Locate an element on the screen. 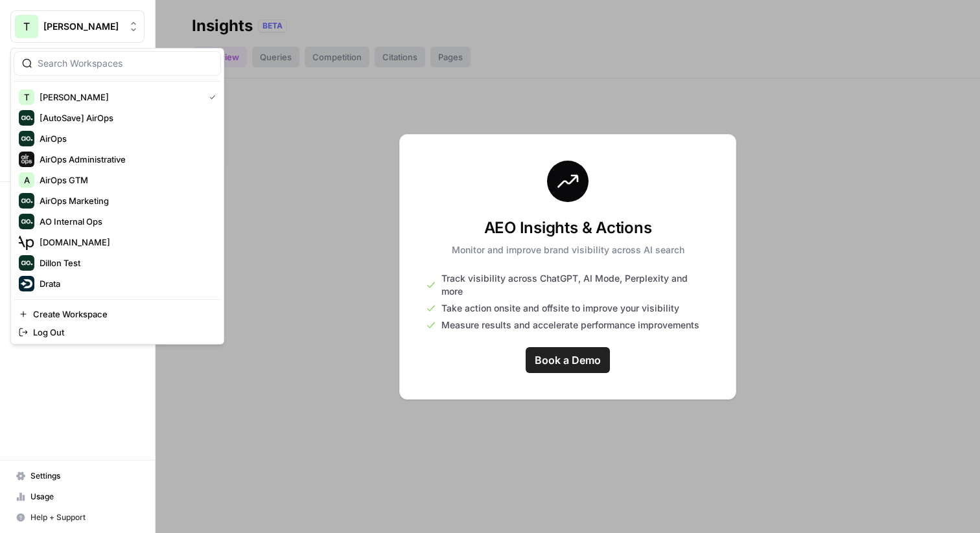  a: Book a Demo is located at coordinates (568, 360).